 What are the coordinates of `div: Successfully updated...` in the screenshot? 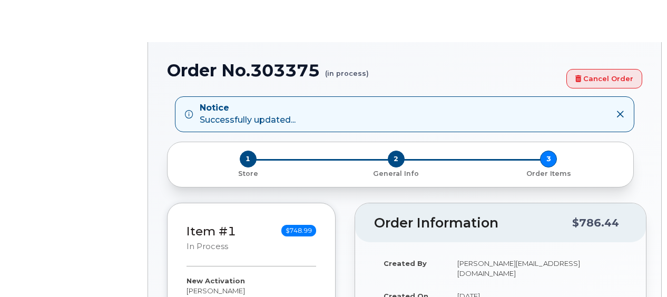 It's located at (248, 114).